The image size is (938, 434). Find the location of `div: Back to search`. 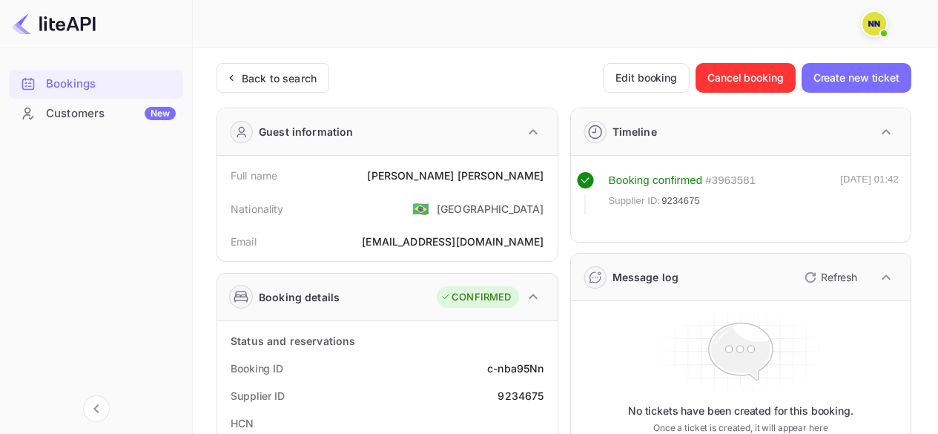

div: Back to search is located at coordinates (279, 78).